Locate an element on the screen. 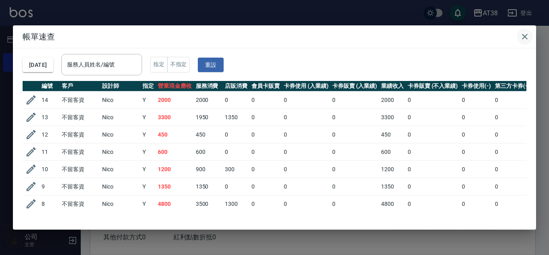 The image size is (549, 255). th: 設計師 is located at coordinates (120, 86).